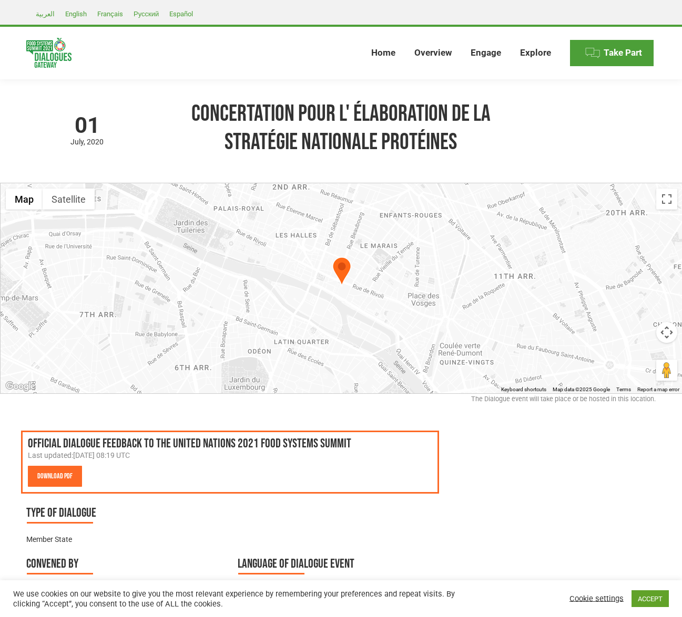  I want to click on span: Keyboard shortcuts, so click(523, 389).